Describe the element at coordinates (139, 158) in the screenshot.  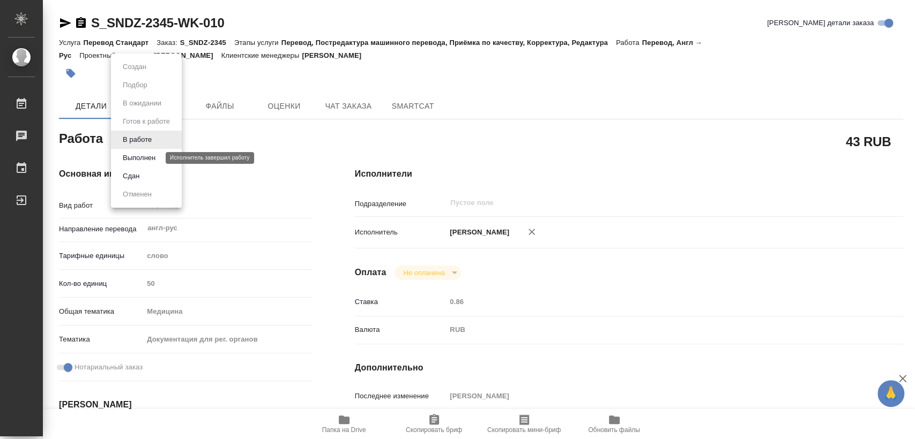
I see `button: Выполнен` at that location.